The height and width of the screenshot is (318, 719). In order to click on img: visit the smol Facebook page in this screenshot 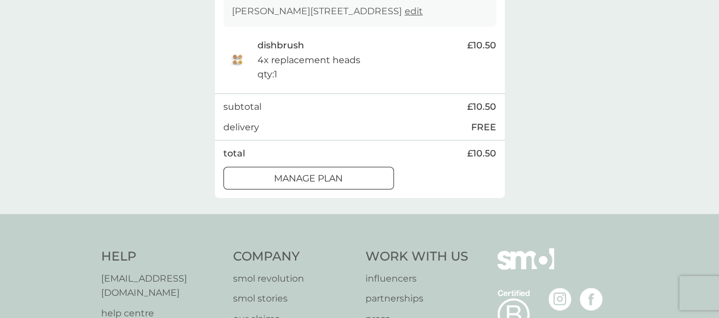, I will do `click(591, 299)`.